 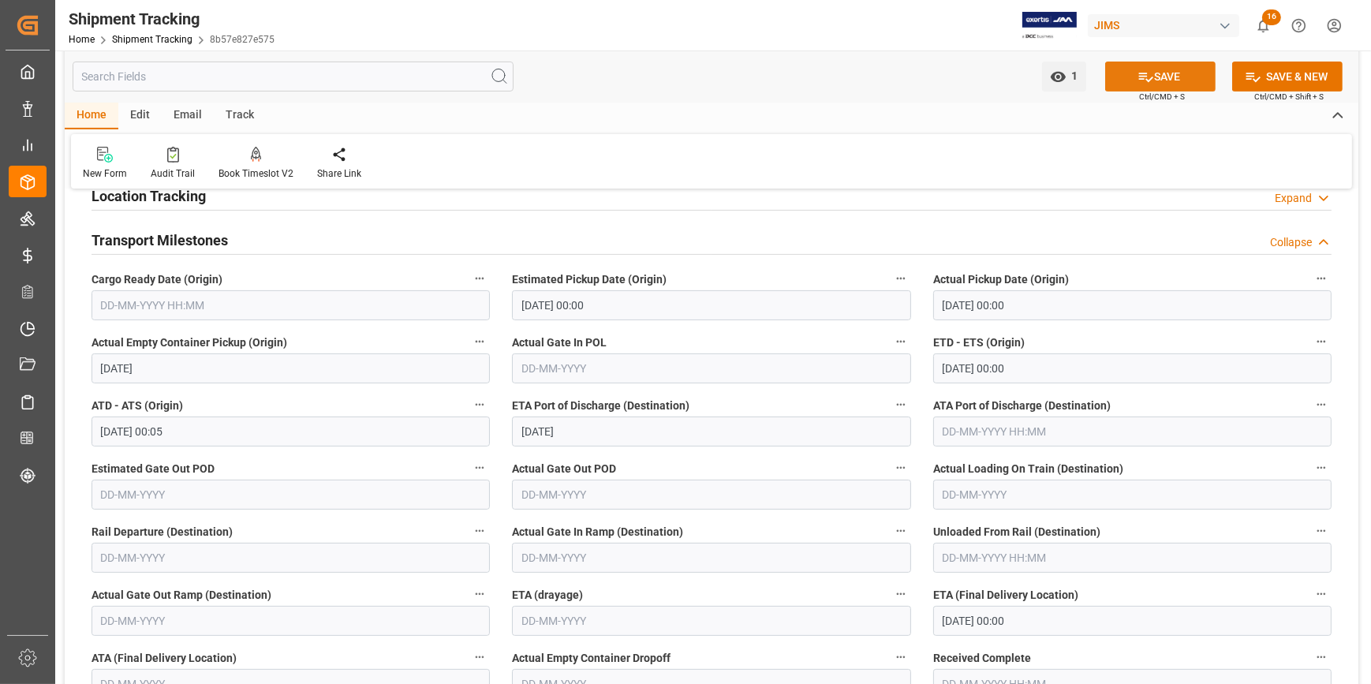 I want to click on button: ETA Port of Discharge (Destination), so click(x=901, y=405).